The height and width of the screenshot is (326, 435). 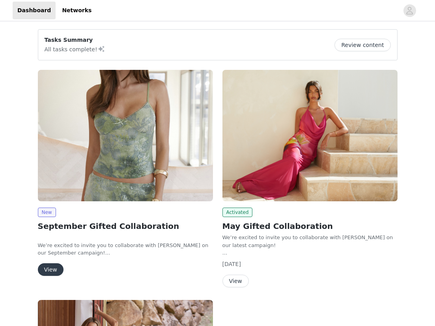 I want to click on div: avatar, so click(x=409, y=11).